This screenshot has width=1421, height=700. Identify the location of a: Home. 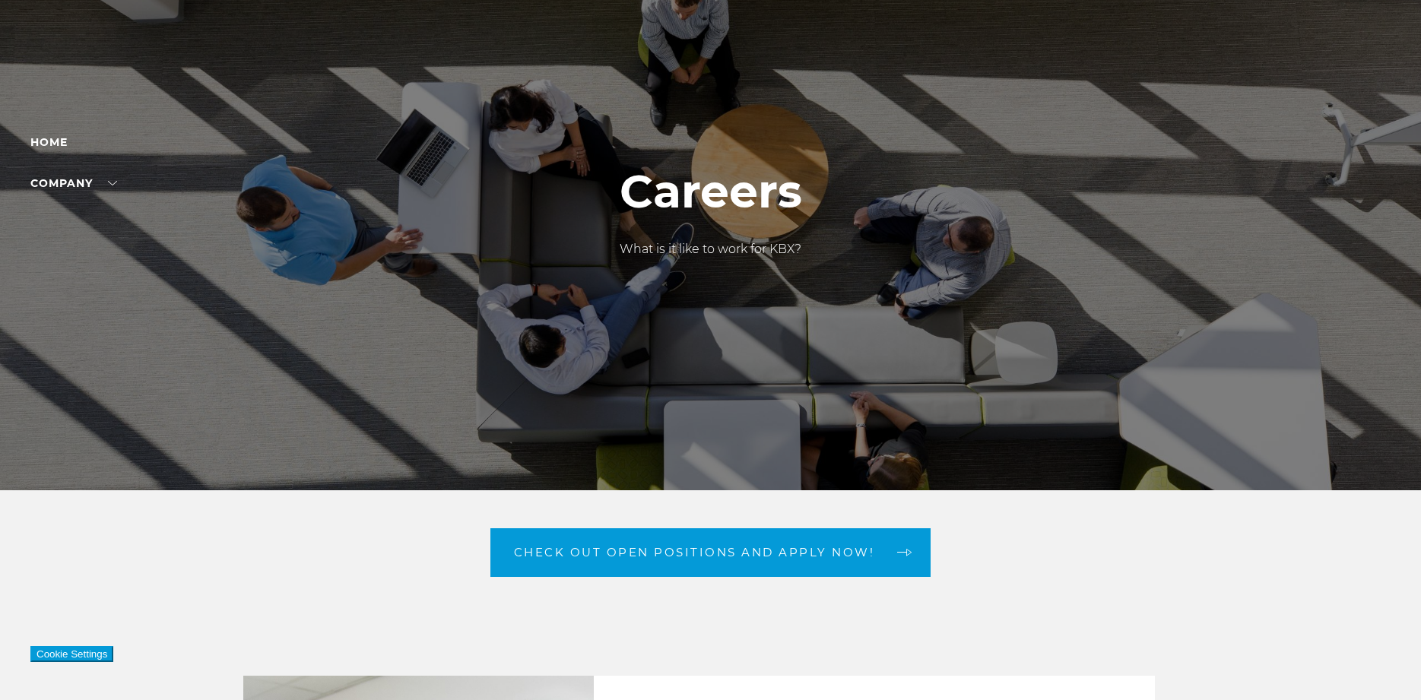
(49, 142).